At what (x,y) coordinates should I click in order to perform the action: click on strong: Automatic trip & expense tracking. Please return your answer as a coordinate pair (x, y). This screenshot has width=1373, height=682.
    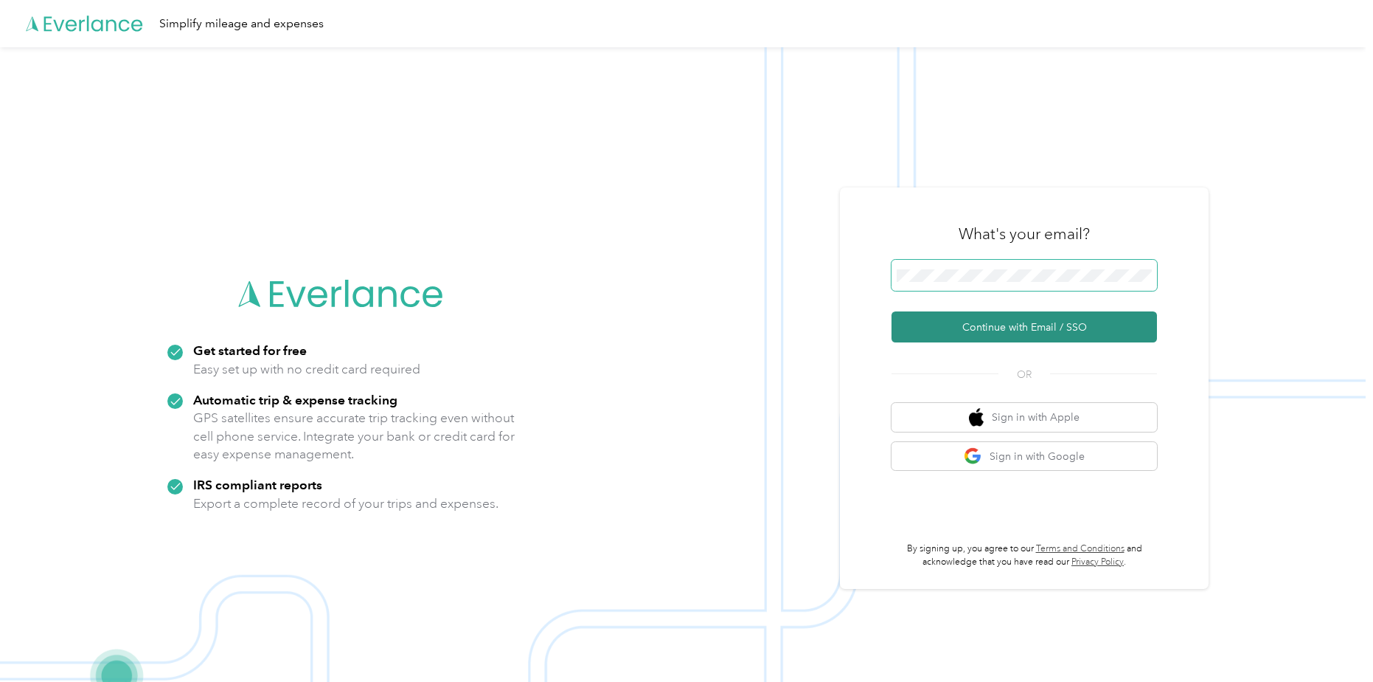
    Looking at the image, I should click on (295, 399).